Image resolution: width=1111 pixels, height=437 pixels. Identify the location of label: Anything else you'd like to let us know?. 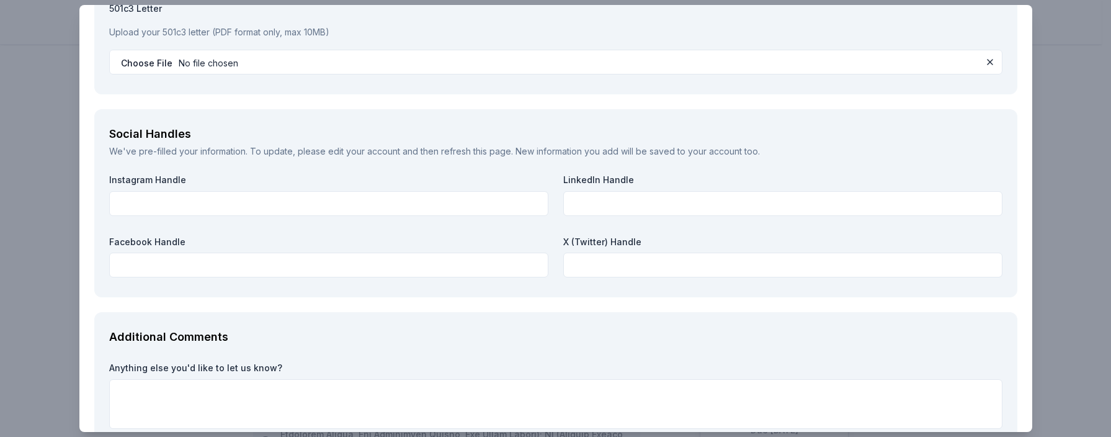
(556, 368).